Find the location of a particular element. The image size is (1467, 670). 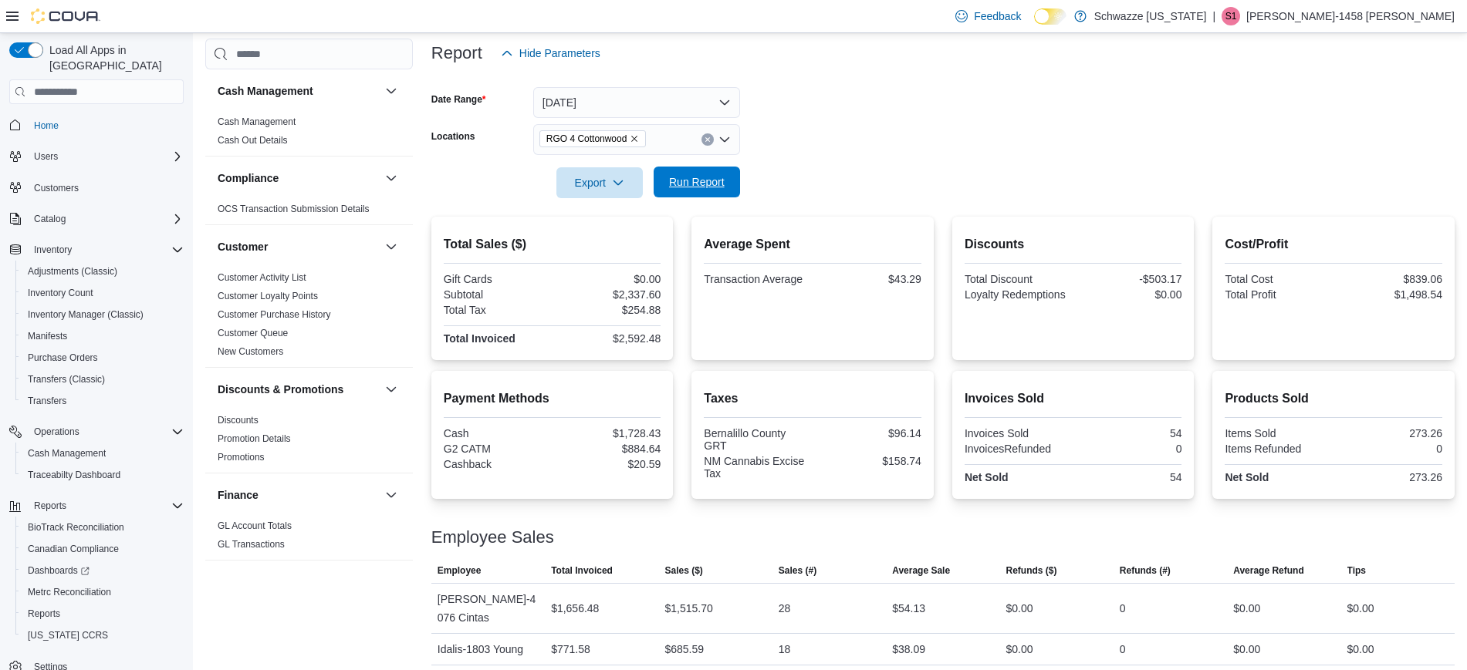

a: New Customers is located at coordinates (250, 352).